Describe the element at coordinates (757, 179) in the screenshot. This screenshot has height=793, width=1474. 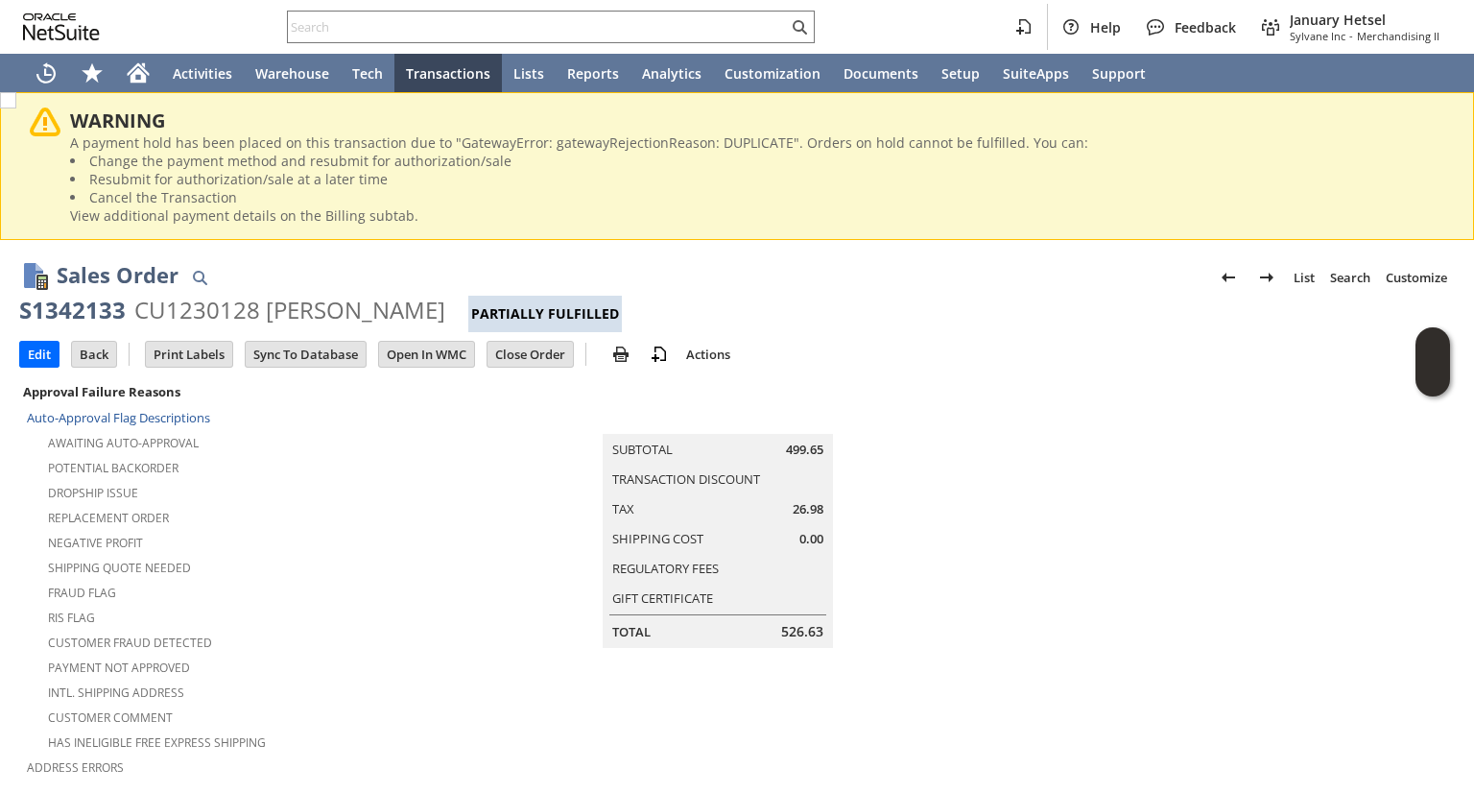
I see `div: A payment hold has been placed on this transaction due to "GatewayError: gatewayRejectionReason: ...` at that location.